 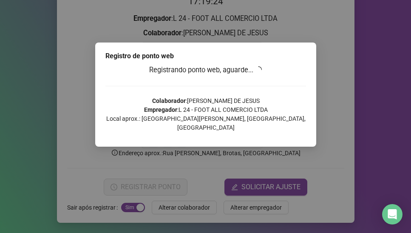 What do you see at coordinates (258, 70) in the screenshot?
I see `span: loading` at bounding box center [258, 70].